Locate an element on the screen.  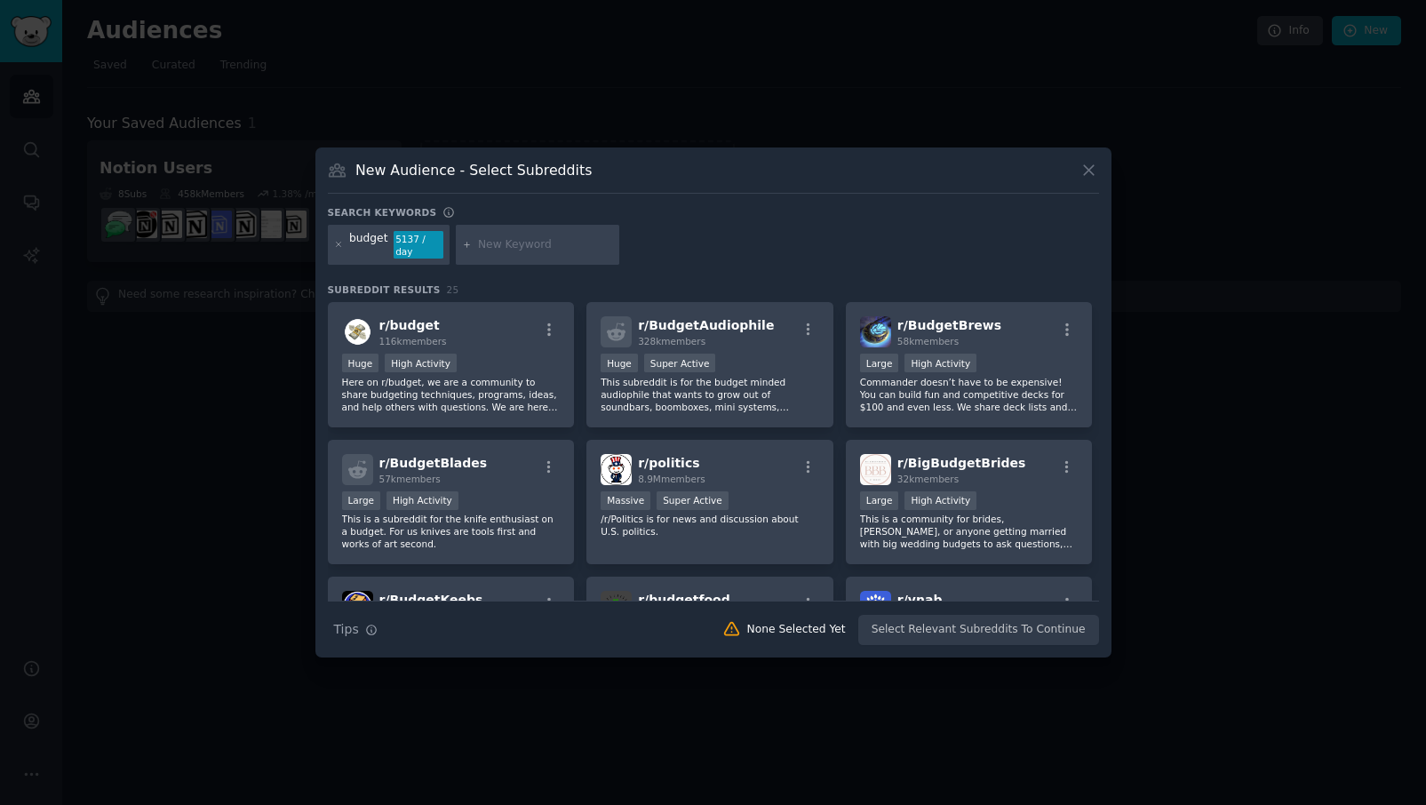
p: Commander doesn’t have to be expensive! You can build fun and competitive decks for $100 and even... is located at coordinates (969, 394).